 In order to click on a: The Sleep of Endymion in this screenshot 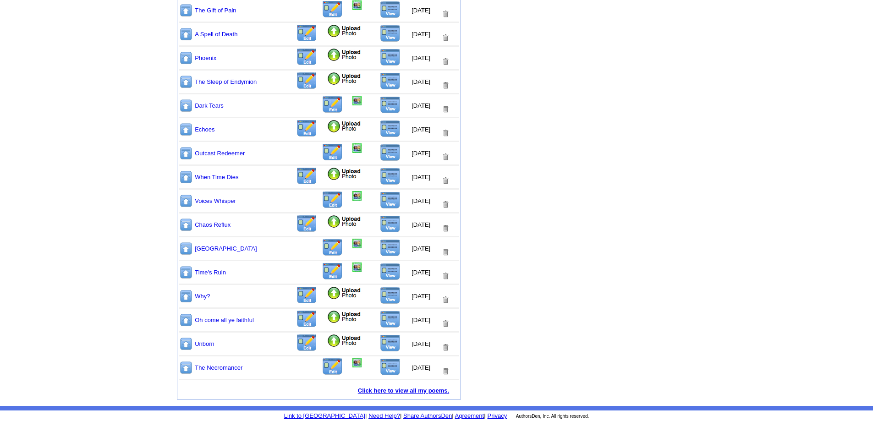, I will do `click(225, 82)`.